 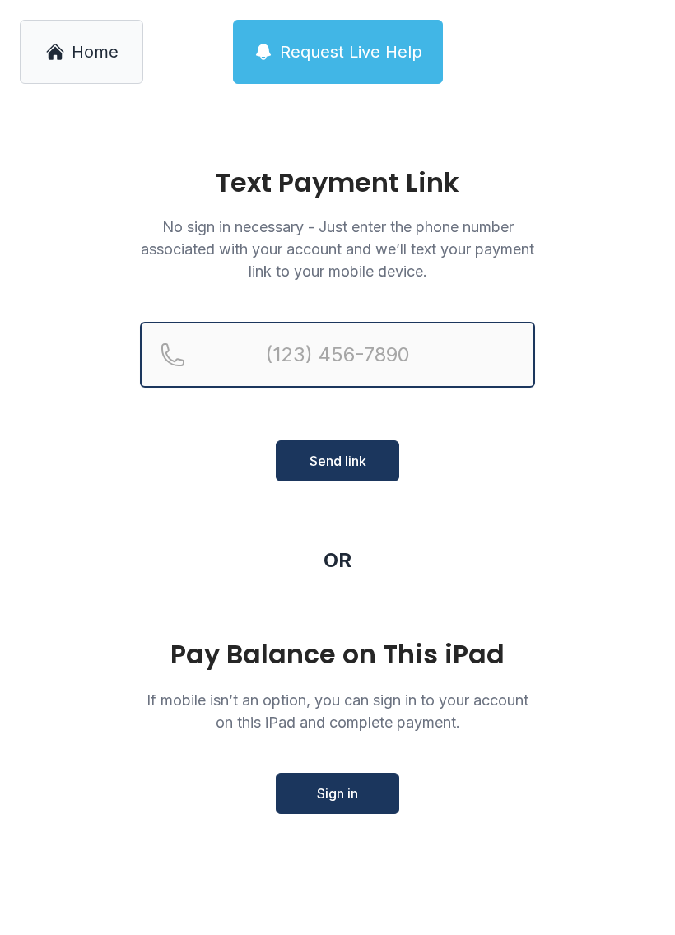 I want to click on div: Pay Balance on This iPad, so click(x=337, y=654).